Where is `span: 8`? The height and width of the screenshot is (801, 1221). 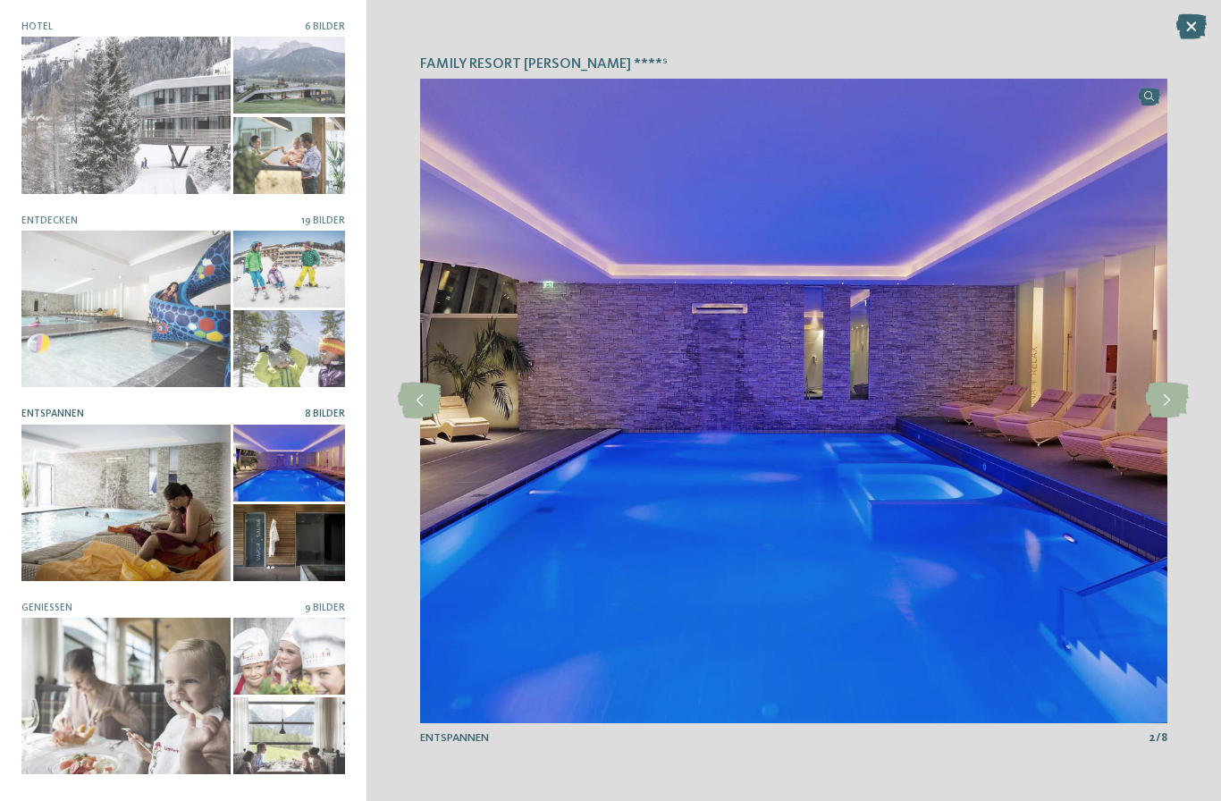 span: 8 is located at coordinates (1164, 738).